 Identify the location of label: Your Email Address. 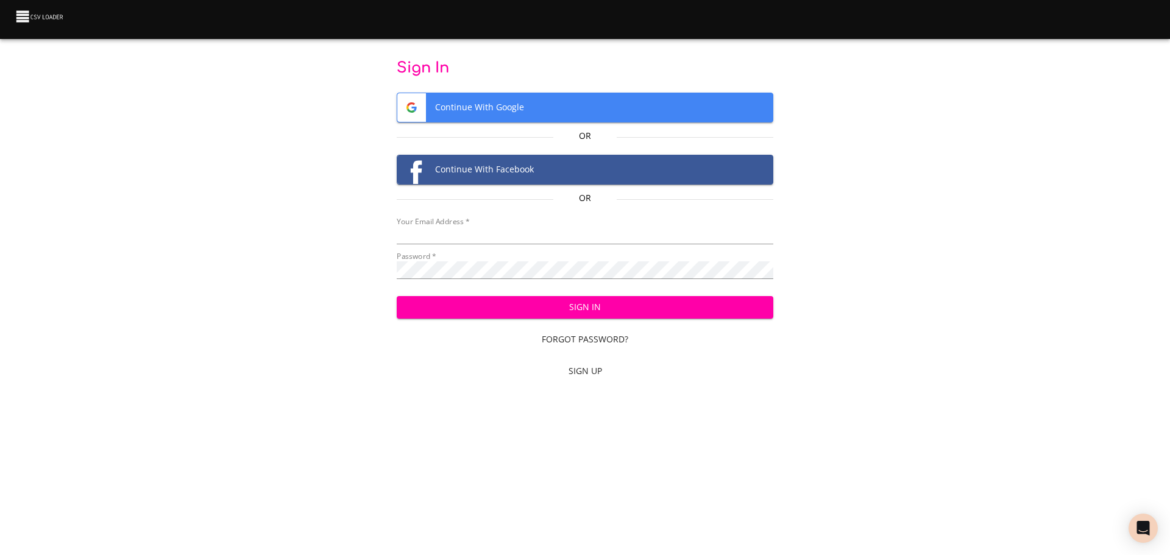
(433, 222).